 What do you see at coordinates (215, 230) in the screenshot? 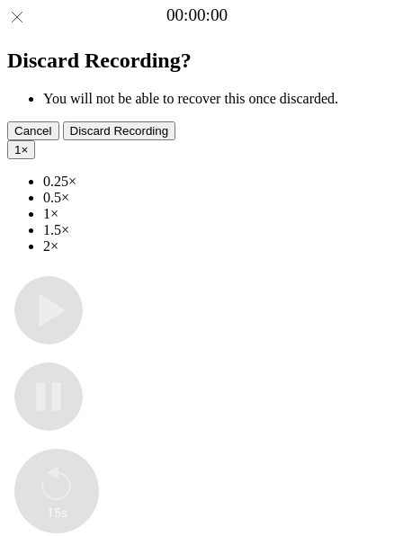
I see `li: 1.5×` at bounding box center [215, 230].